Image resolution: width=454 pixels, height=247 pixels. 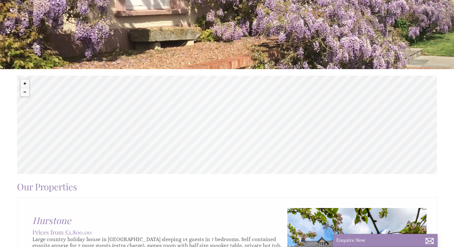 I want to click on p: Enquire Now, so click(x=385, y=240).